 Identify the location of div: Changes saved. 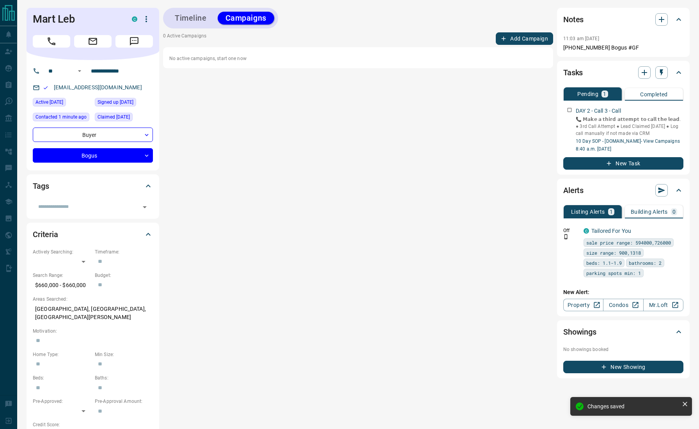
(633, 406).